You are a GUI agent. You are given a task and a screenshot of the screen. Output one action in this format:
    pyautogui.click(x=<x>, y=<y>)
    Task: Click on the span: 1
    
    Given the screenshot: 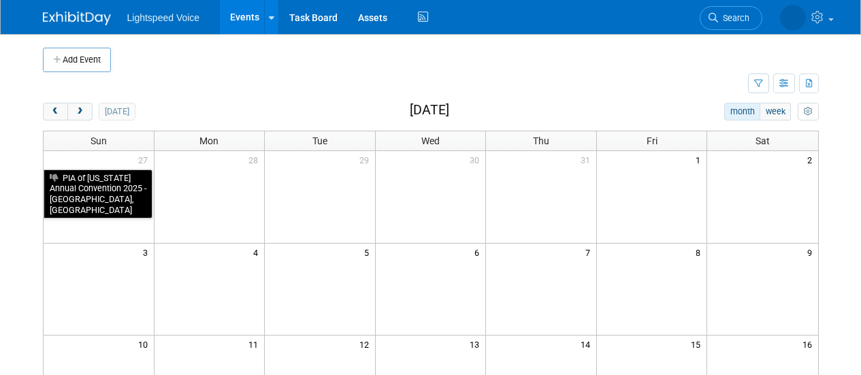 What is the action you would take?
    pyautogui.click(x=701, y=159)
    